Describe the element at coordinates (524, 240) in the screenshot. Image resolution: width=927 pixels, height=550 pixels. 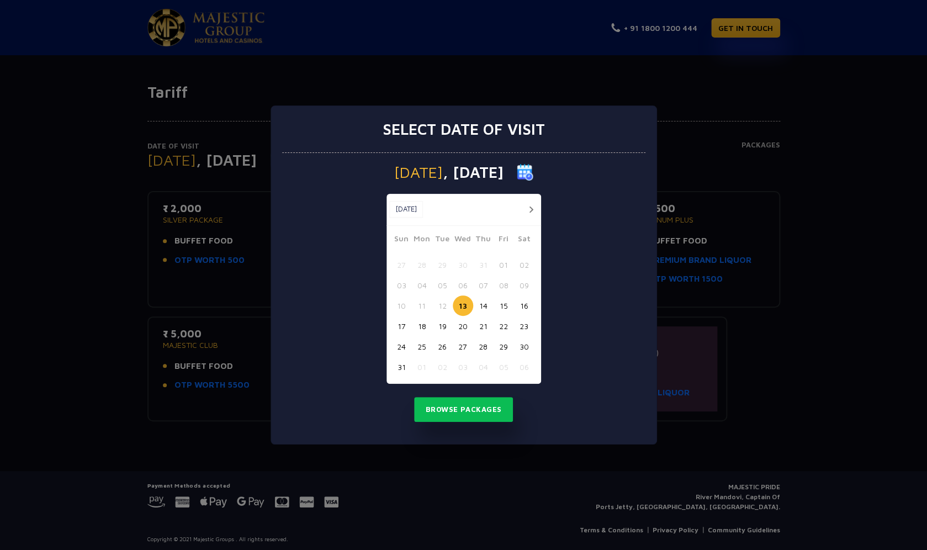
I see `span: Sat` at that location.